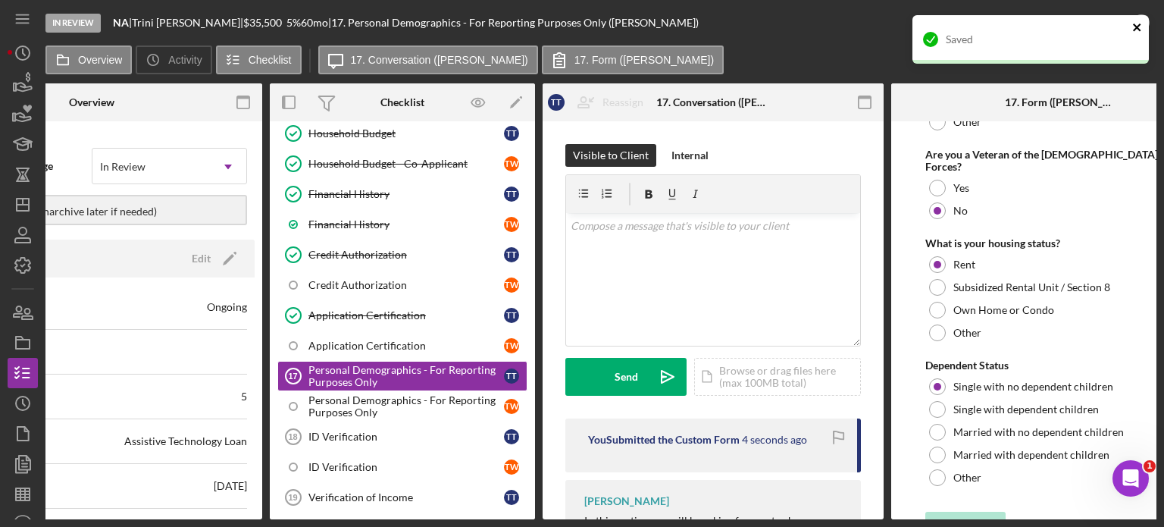  I want to click on button: Visible to Client, so click(611, 155).